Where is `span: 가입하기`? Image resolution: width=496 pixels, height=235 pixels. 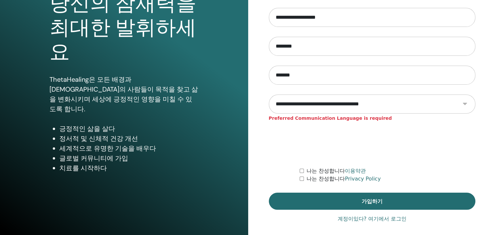 span: 가입하기 is located at coordinates (372, 201).